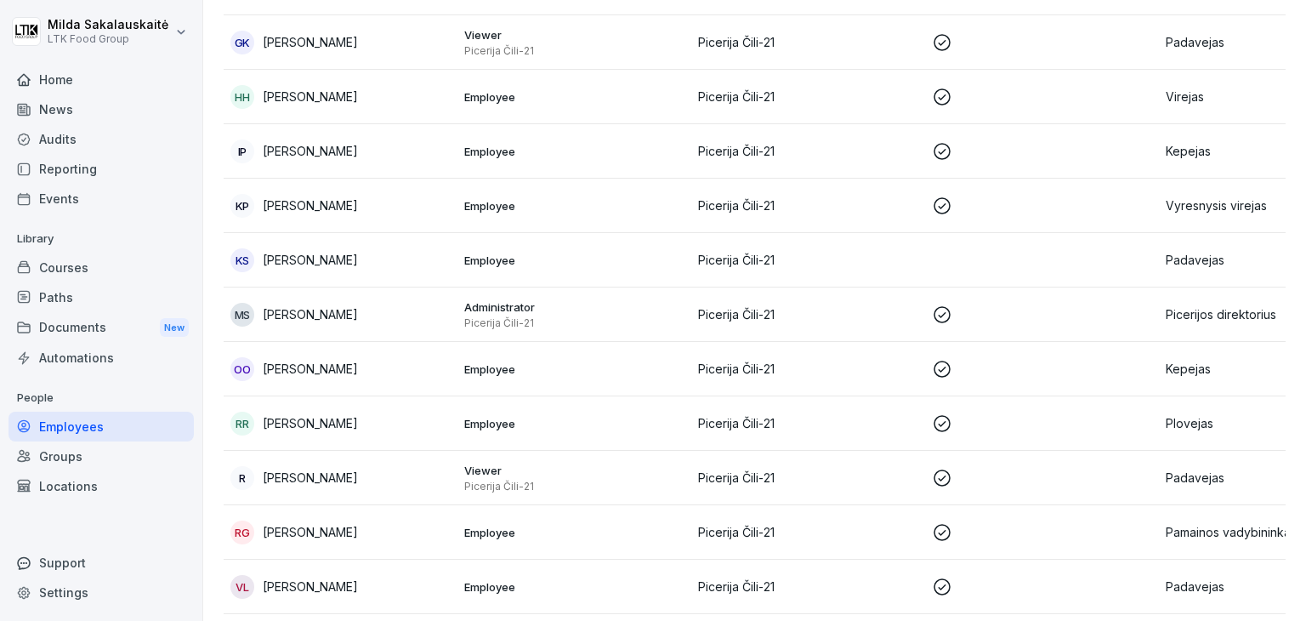 Image resolution: width=1306 pixels, height=621 pixels. What do you see at coordinates (101, 239) in the screenshot?
I see `p: Library` at bounding box center [101, 239].